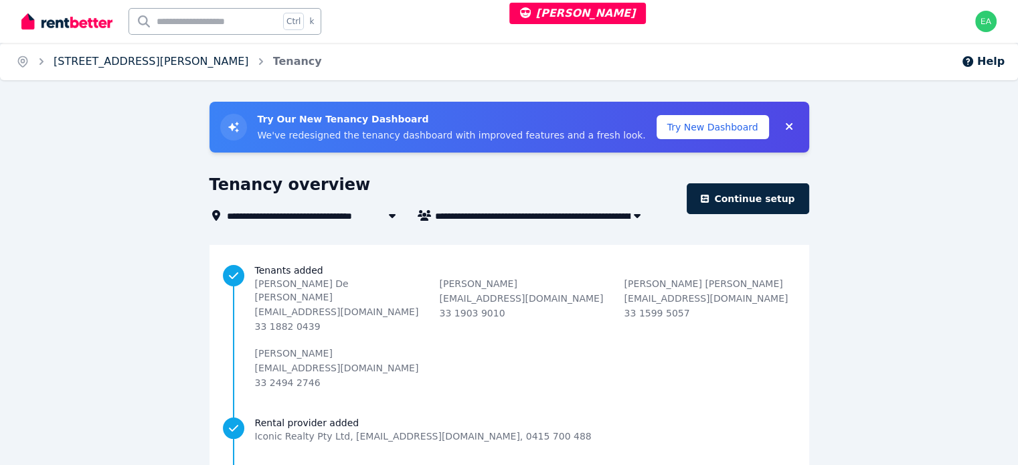 This screenshot has height=465, width=1018. What do you see at coordinates (472, 313) in the screenshot?
I see `span: 33 1903 9010` at bounding box center [472, 313].